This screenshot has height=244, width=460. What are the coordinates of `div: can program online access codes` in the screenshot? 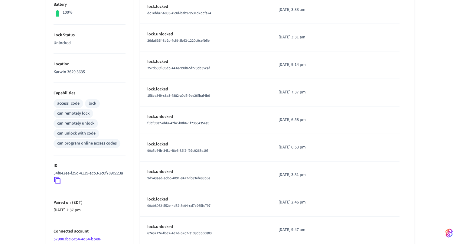 It's located at (87, 143).